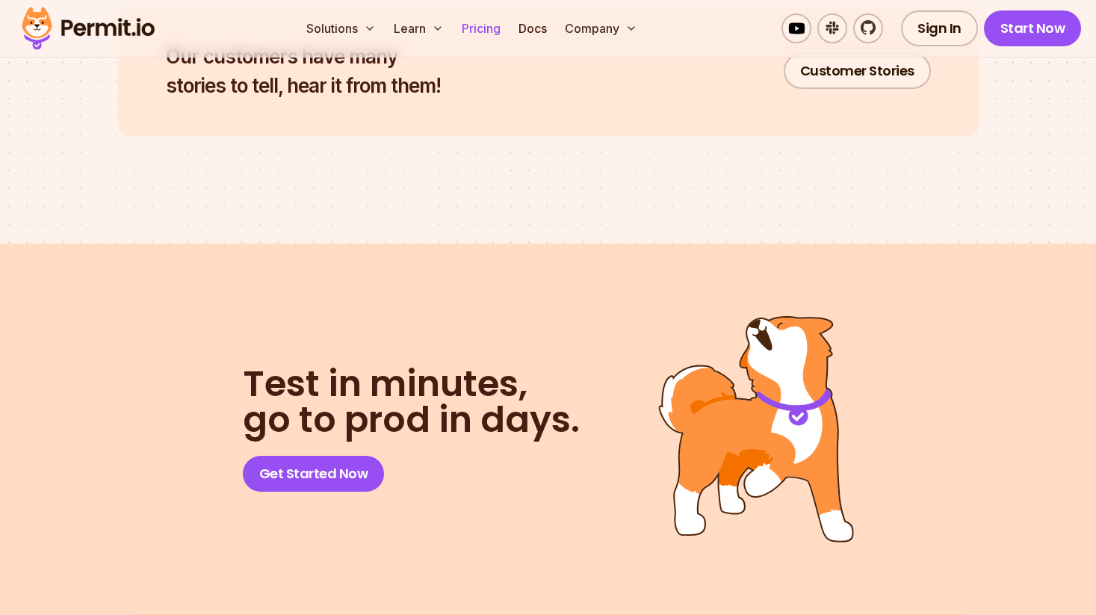 Image resolution: width=1096 pixels, height=615 pixels. I want to click on img: Permit logo, so click(88, 28).